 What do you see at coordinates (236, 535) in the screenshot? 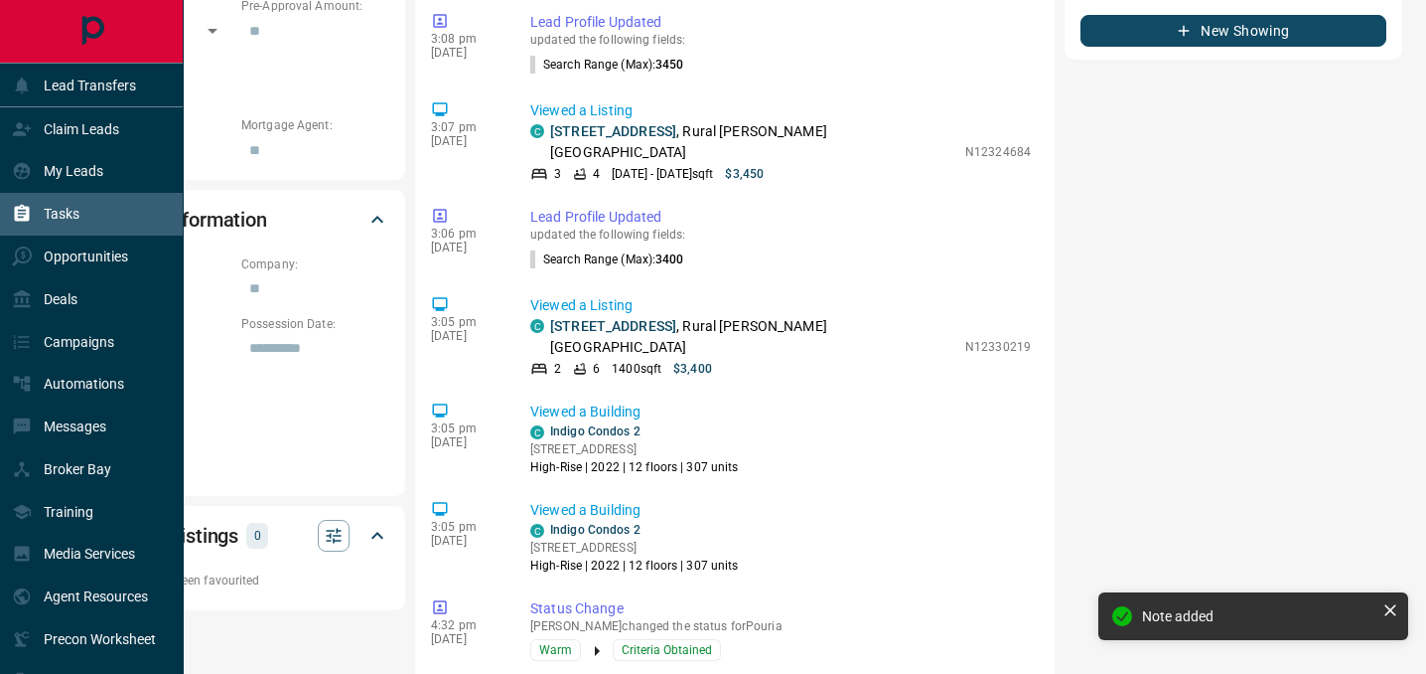
I see `div: Favourite Listings0` at bounding box center [236, 535].